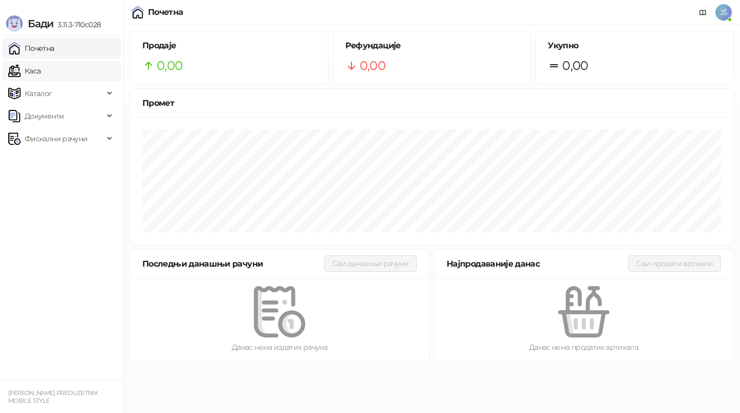 The height and width of the screenshot is (413, 740). I want to click on div: Почетна, so click(165, 12).